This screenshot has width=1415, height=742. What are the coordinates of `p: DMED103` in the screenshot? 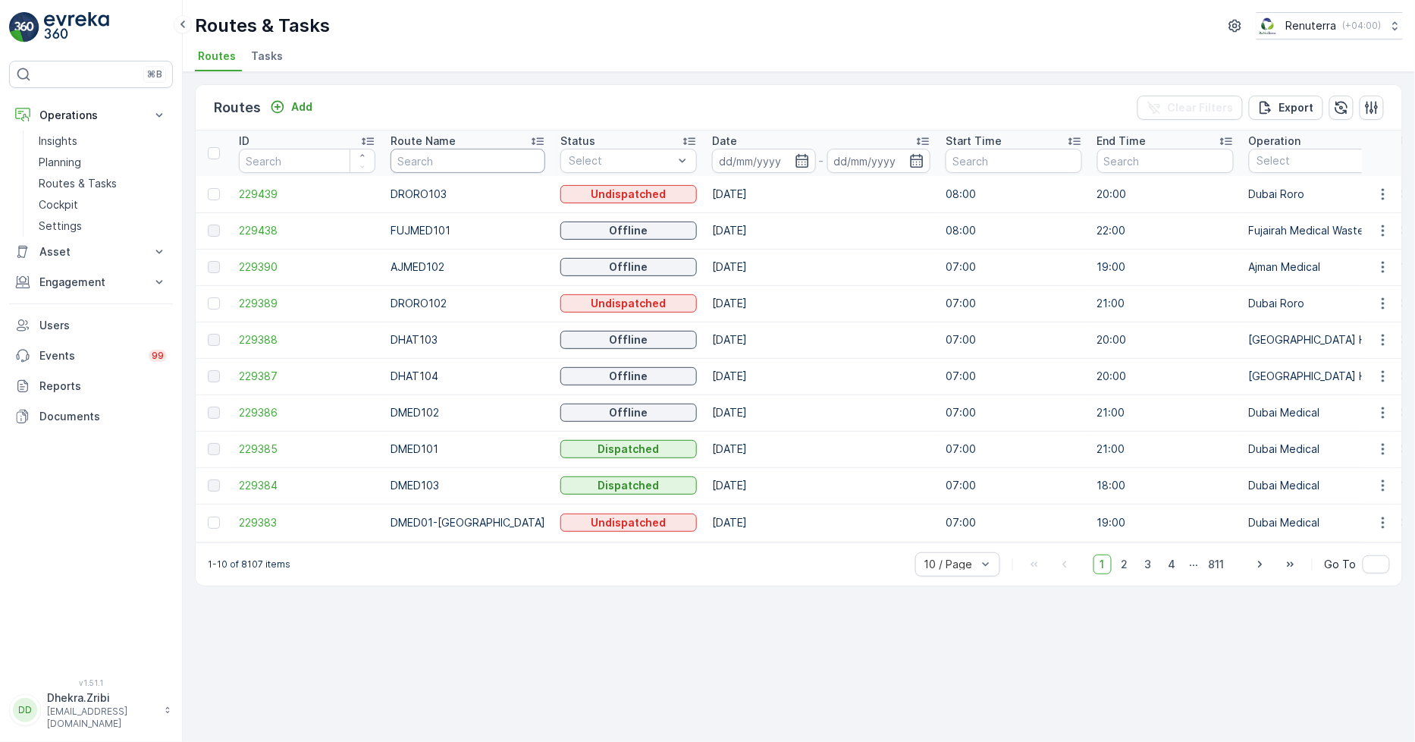 It's located at (468, 485).